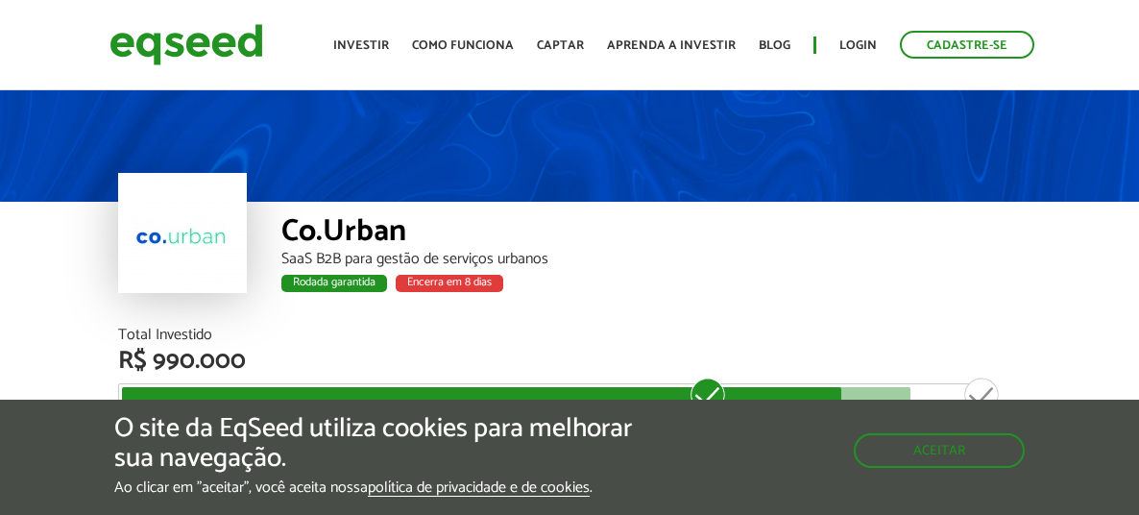 The width and height of the screenshot is (1139, 515). What do you see at coordinates (707, 406) in the screenshot?
I see `div: R$ 800.000` at bounding box center [707, 406].